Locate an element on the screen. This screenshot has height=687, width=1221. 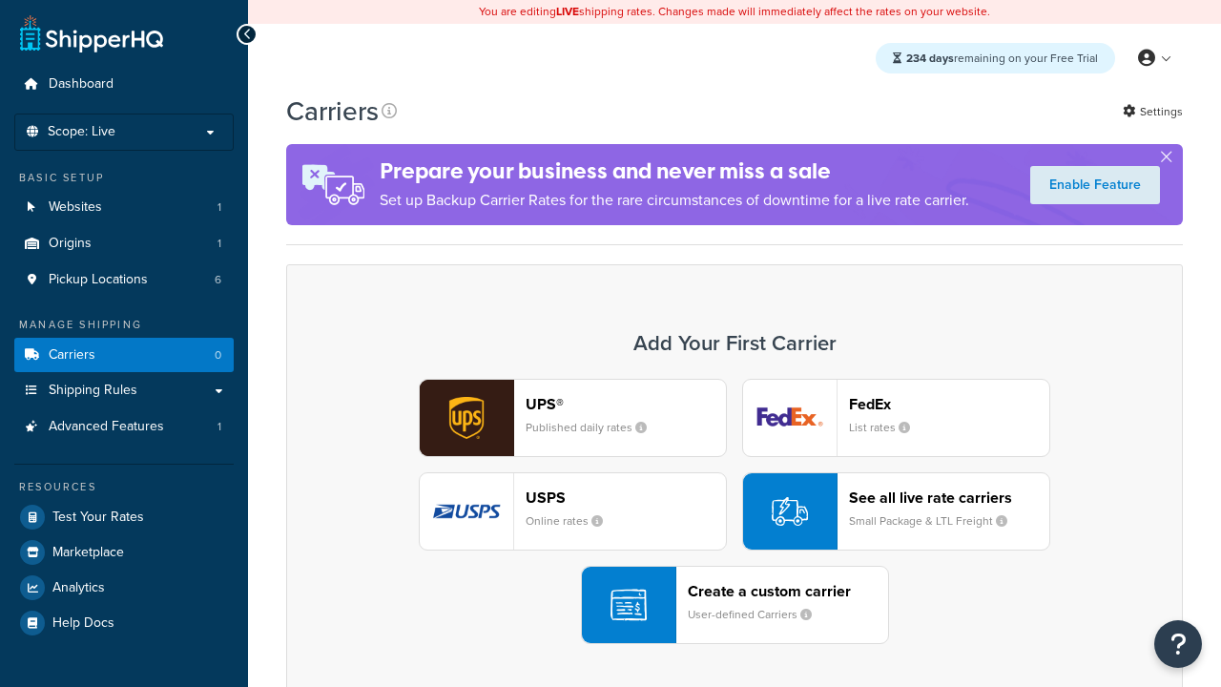
a: Pickup Locations 6 is located at coordinates (124, 280).